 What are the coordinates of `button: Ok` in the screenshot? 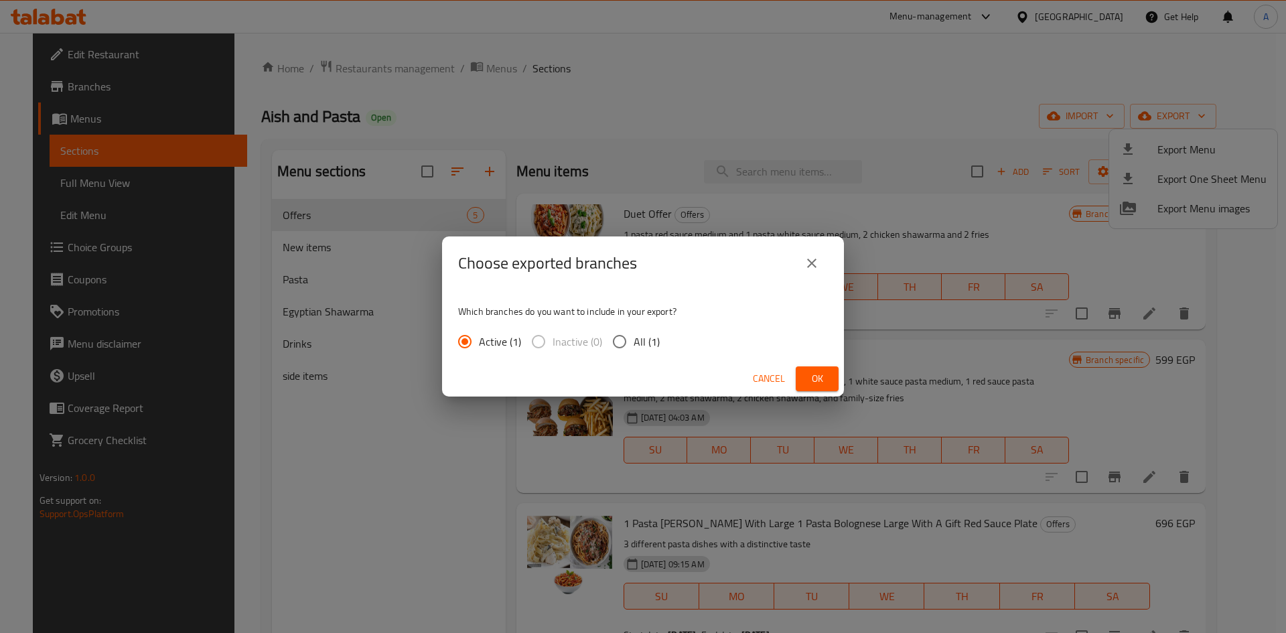 It's located at (817, 378).